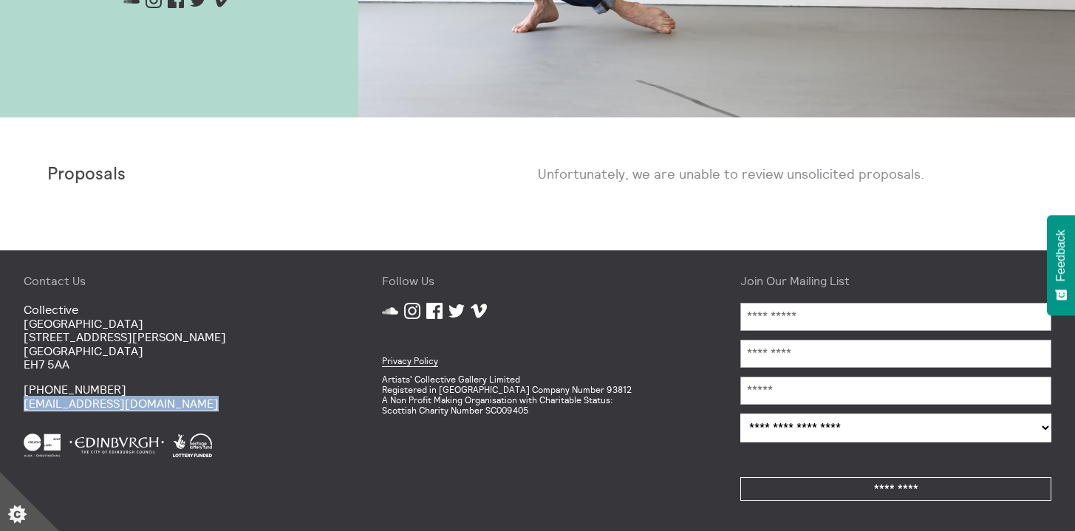 Image resolution: width=1075 pixels, height=531 pixels. What do you see at coordinates (42, 446) in the screenshot?
I see `img: Creative Scotland` at bounding box center [42, 446].